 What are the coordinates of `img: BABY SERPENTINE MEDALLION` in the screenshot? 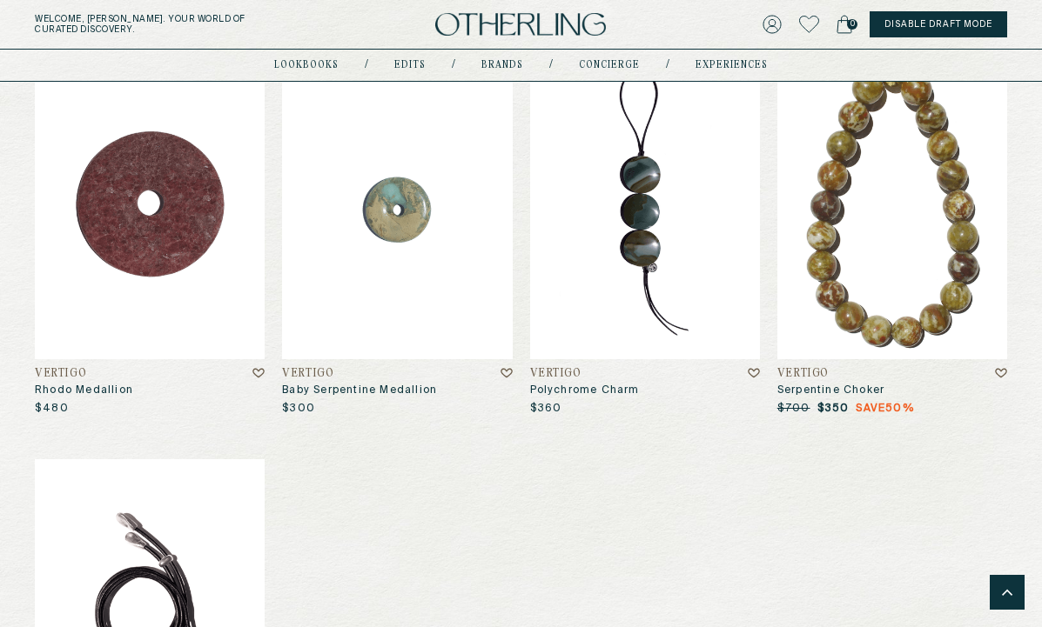 It's located at (397, 204).